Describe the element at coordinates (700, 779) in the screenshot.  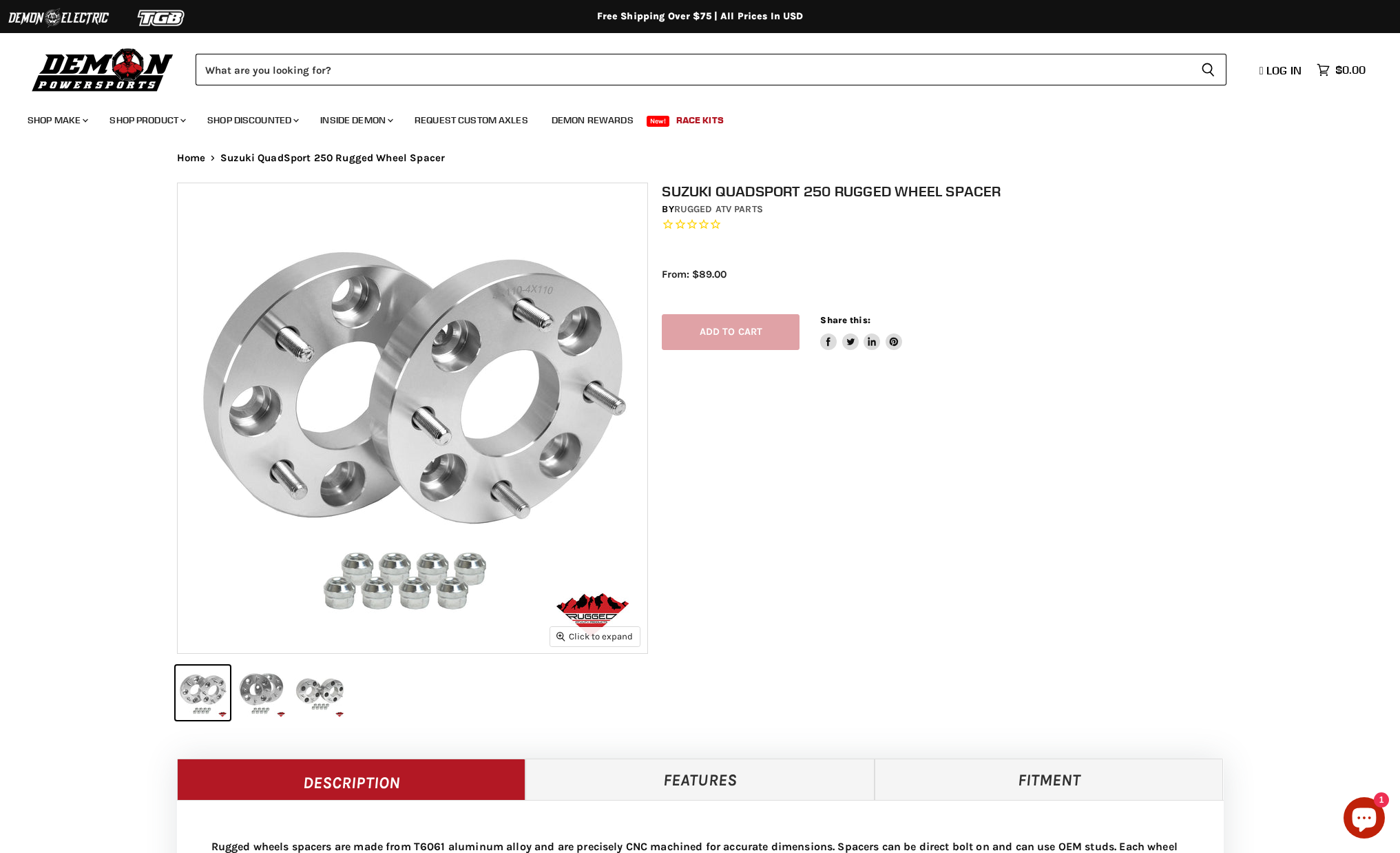
I see `a: Features` at that location.